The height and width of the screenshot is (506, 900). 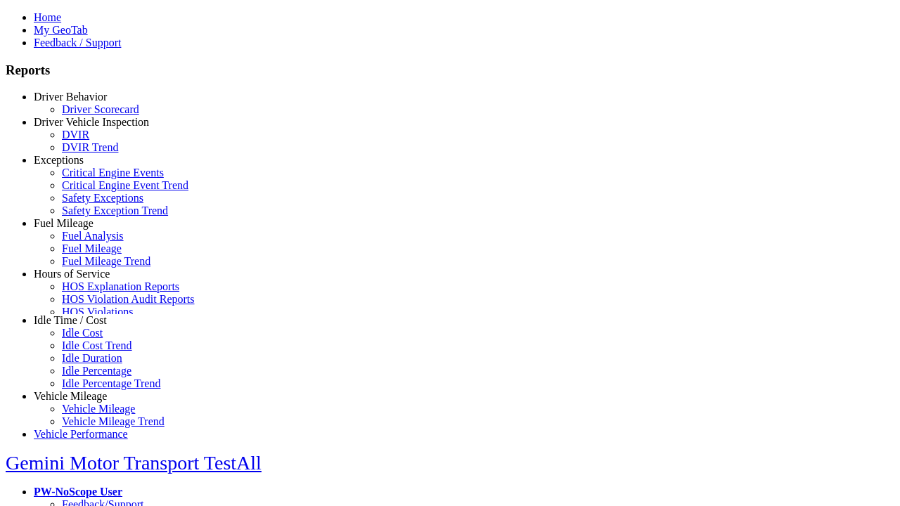 I want to click on a: PW-NoScope User, so click(x=78, y=491).